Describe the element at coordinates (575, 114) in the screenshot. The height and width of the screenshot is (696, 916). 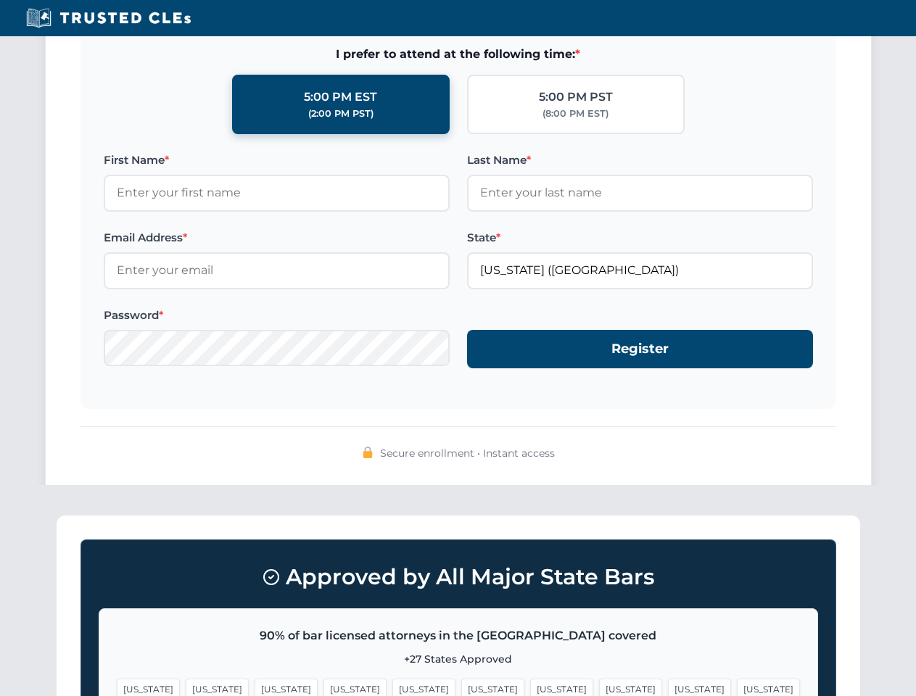
I see `div: (8:00 PM EST)` at that location.